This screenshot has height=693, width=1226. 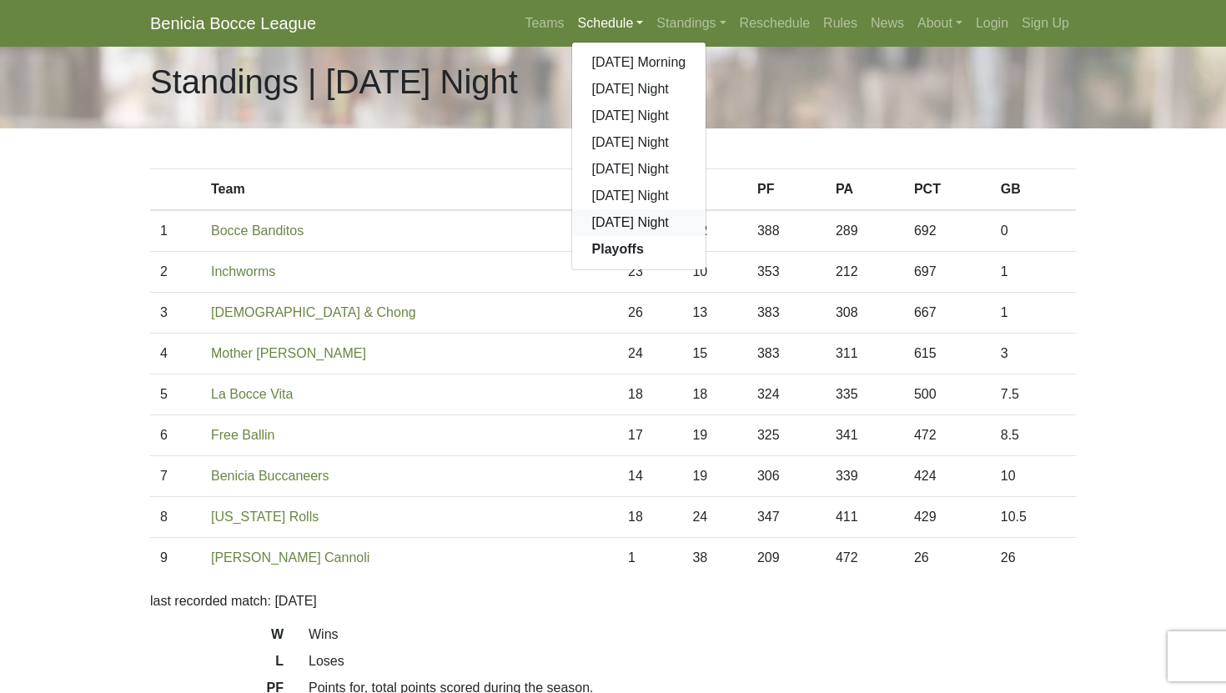 I want to click on a: About, so click(x=940, y=23).